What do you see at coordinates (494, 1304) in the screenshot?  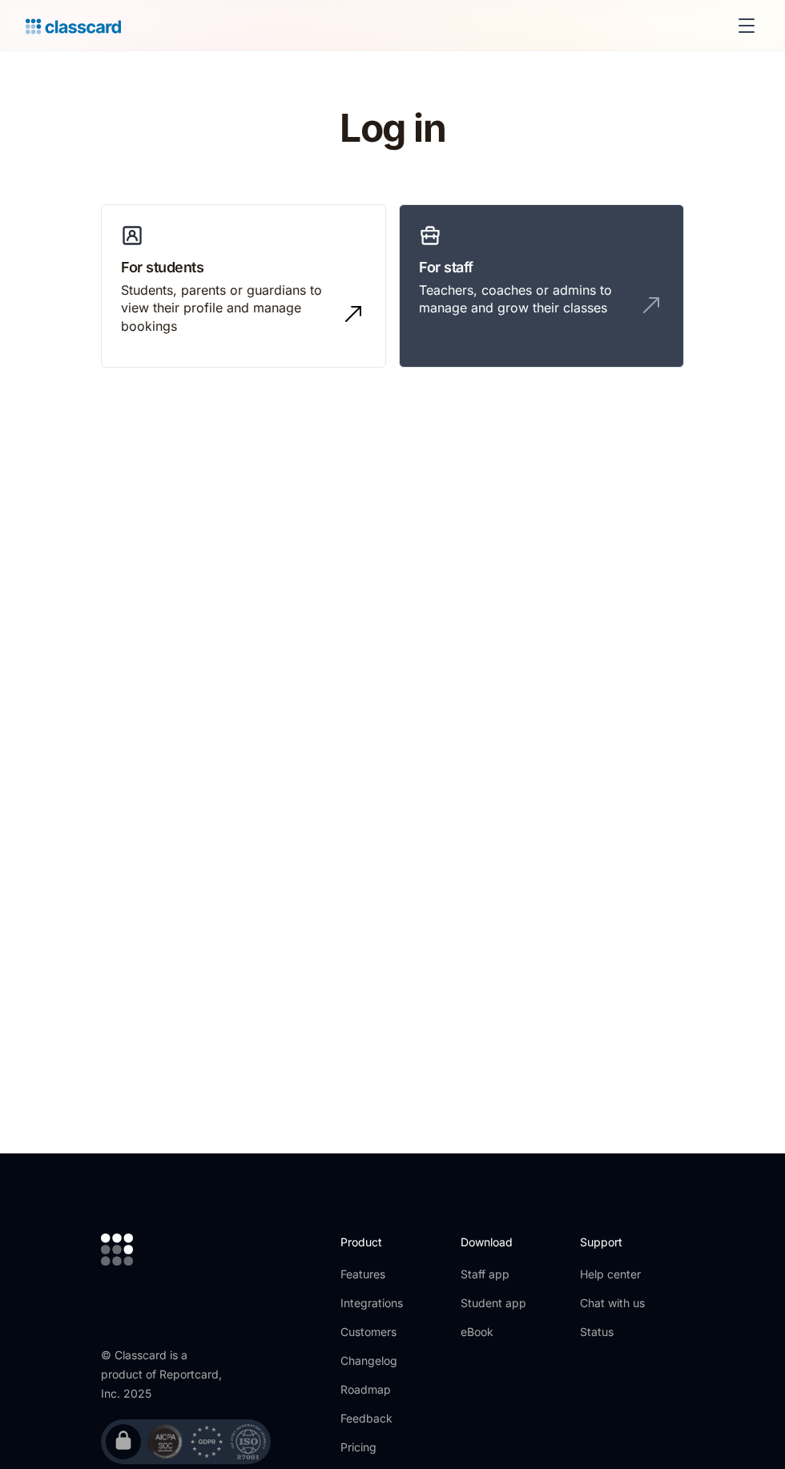 I see `a: Student app` at bounding box center [494, 1304].